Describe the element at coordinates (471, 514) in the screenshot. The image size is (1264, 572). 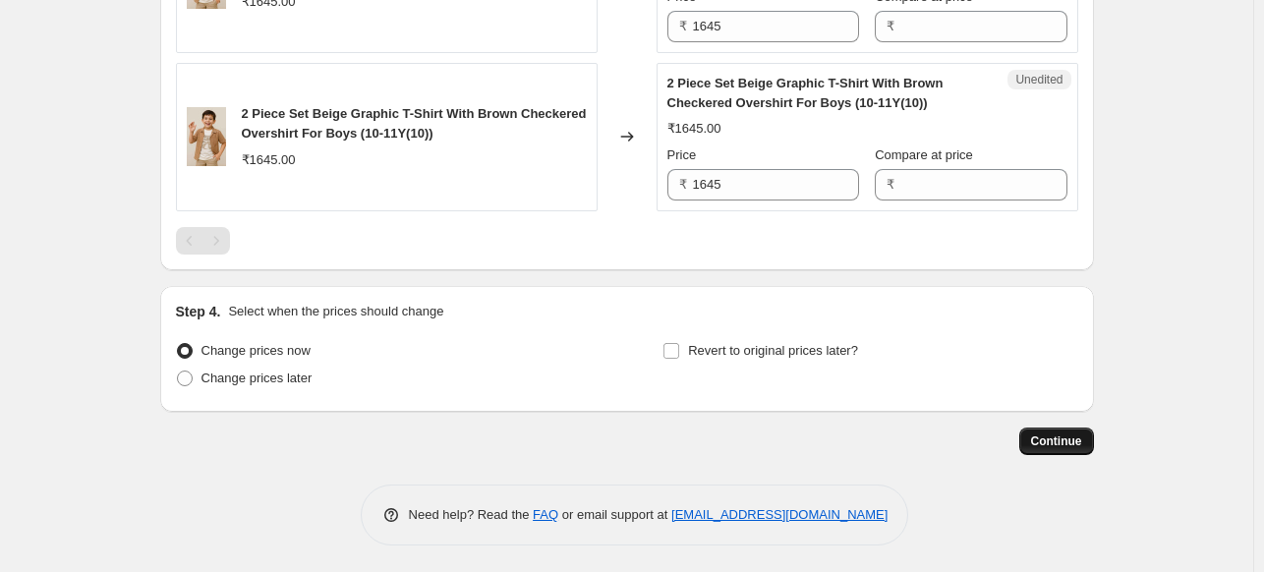
I see `span: Need help? Read the` at that location.